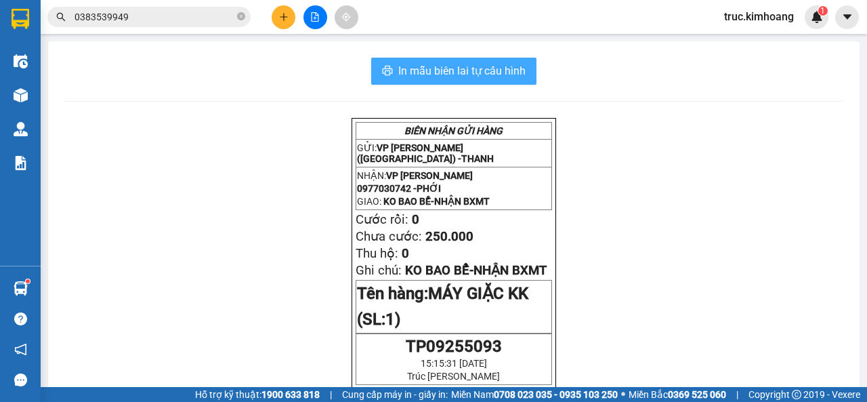  What do you see at coordinates (393, 319) in the screenshot?
I see `span: 1)` at bounding box center [393, 319].